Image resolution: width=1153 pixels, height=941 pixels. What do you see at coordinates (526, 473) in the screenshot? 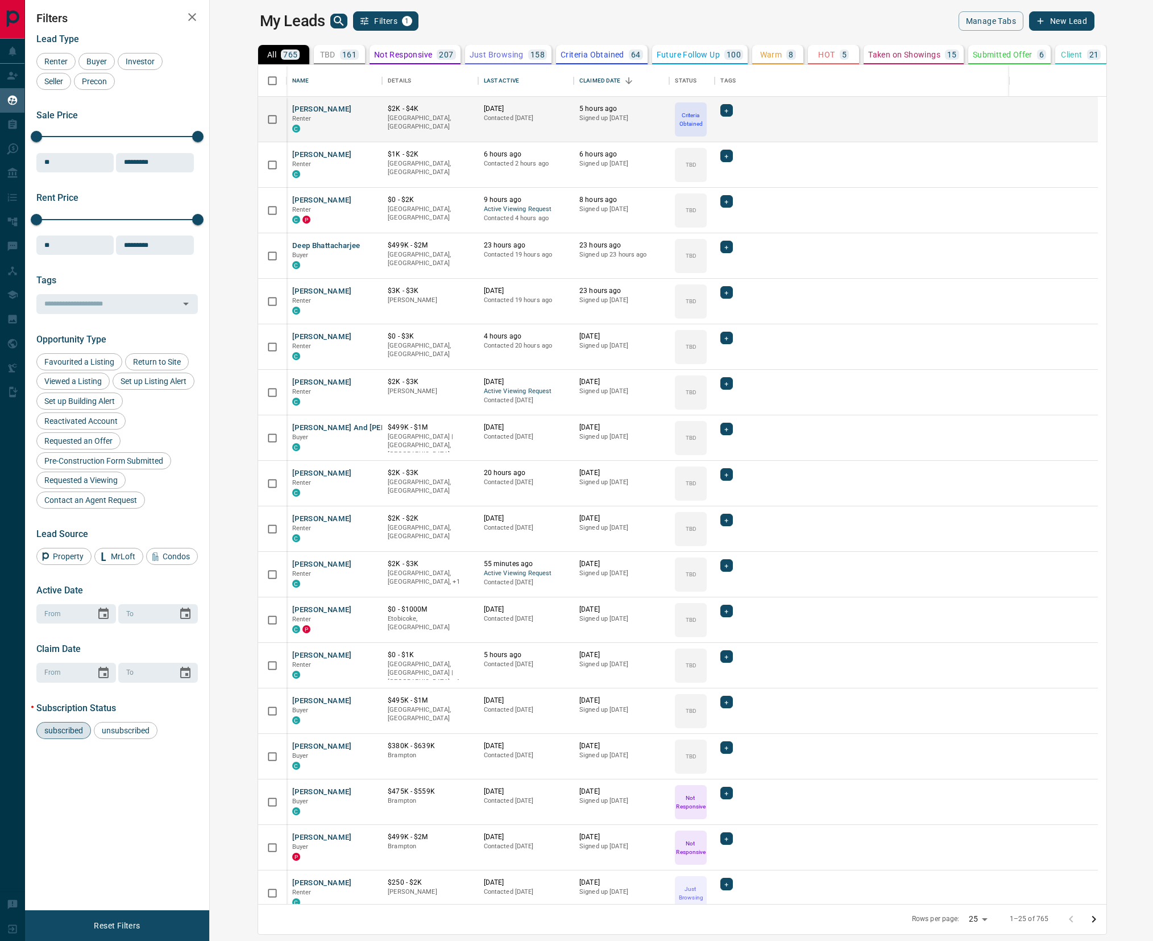
I see `p: 20 hours ago` at bounding box center [526, 473].